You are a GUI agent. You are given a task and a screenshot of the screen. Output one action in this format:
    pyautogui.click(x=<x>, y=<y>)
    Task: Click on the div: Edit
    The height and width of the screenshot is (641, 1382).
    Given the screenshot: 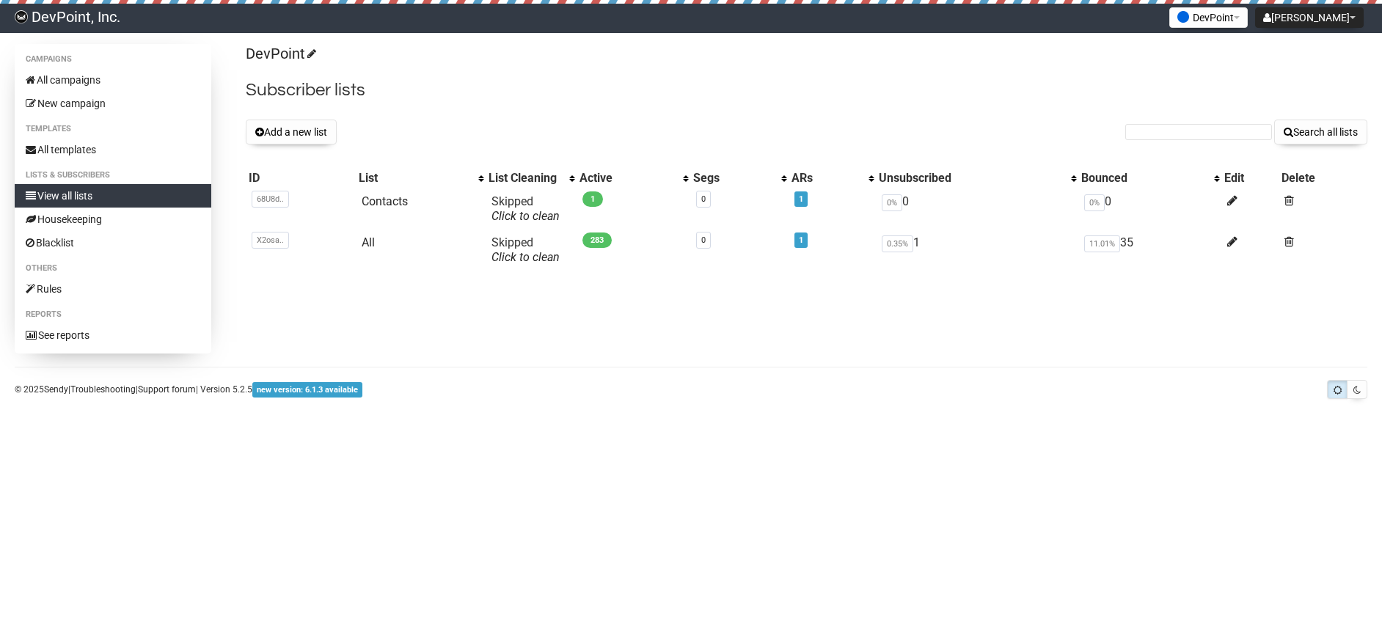 What is the action you would take?
    pyautogui.click(x=1250, y=178)
    